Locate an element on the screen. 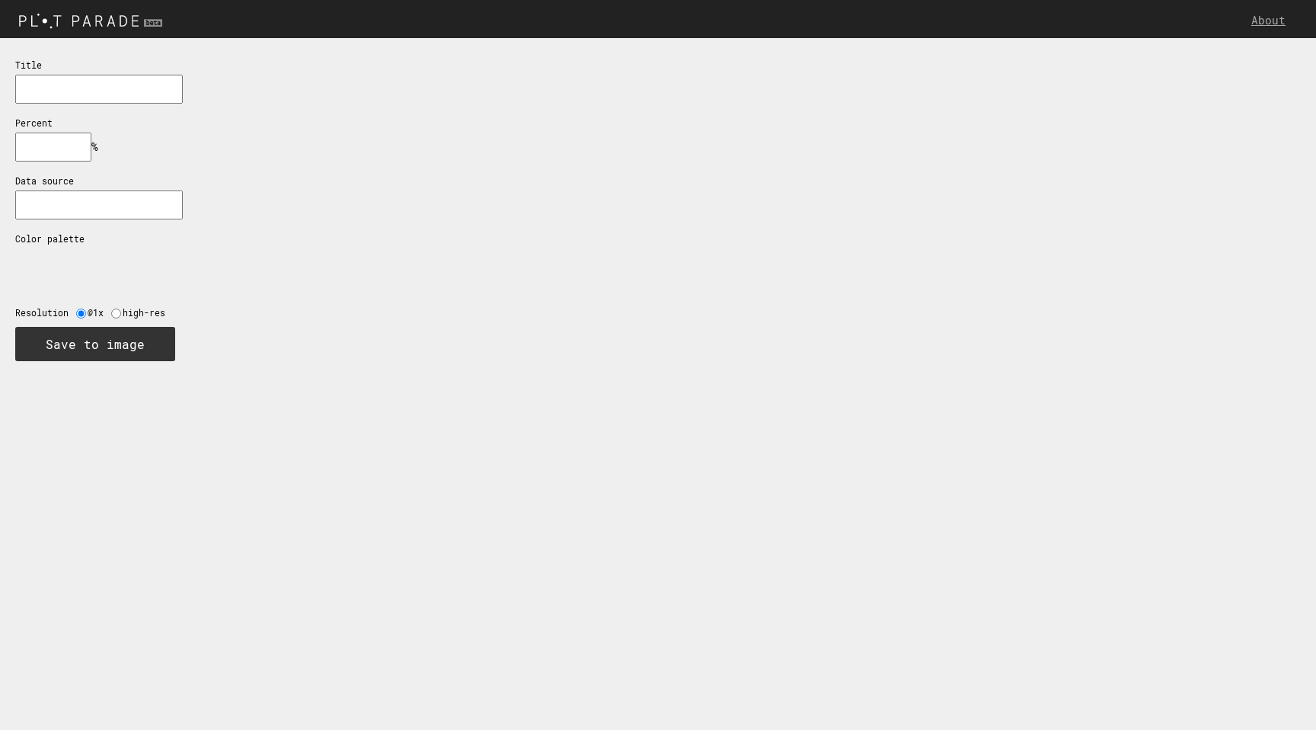  a: About is located at coordinates (1272, 20).